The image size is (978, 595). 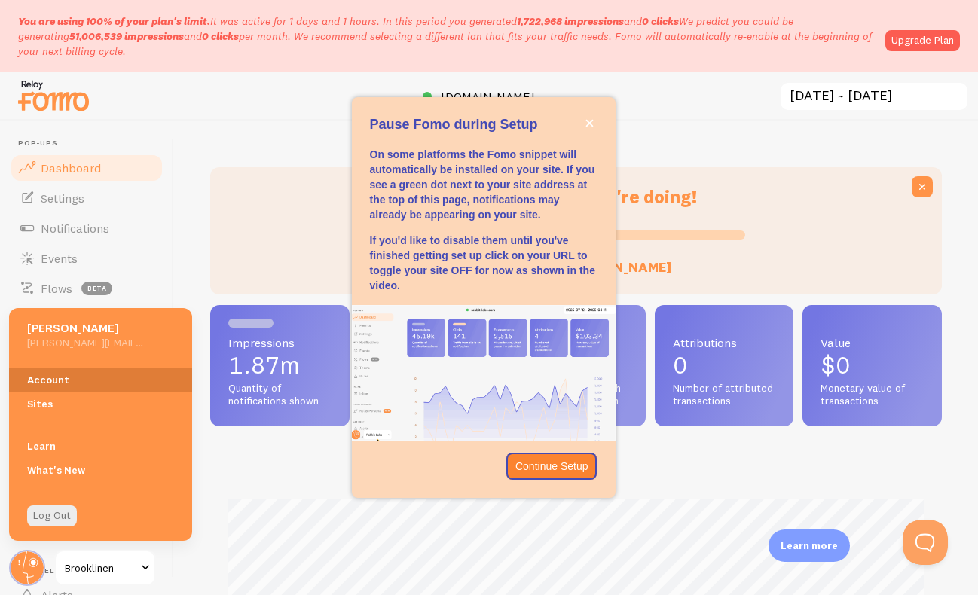 What do you see at coordinates (872, 395) in the screenshot?
I see `span: Monetary value of transactions` at bounding box center [872, 395].